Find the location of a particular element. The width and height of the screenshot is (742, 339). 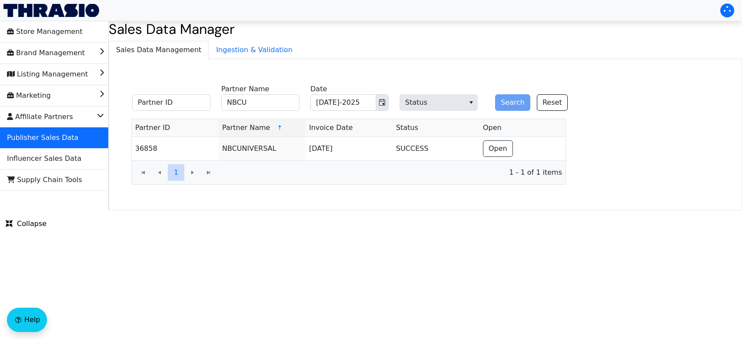

button: Reset is located at coordinates (552, 103).